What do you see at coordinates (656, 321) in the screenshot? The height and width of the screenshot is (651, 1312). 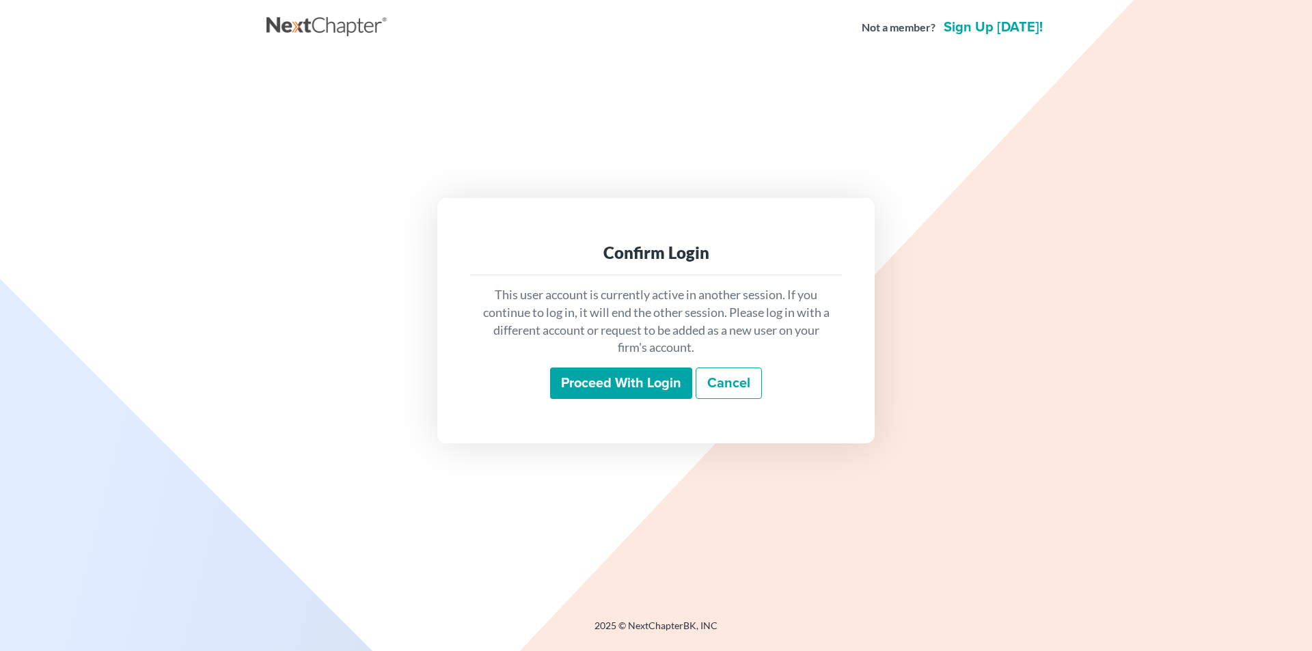 I see `p: This user account is currently active in another session. If you continue to log in, it will end ...` at bounding box center [656, 321].